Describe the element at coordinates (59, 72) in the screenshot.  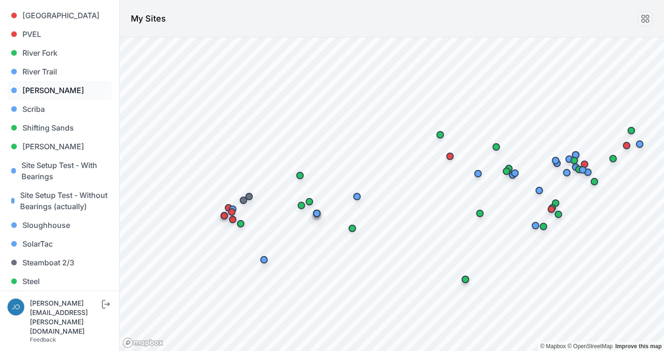
I see `a: River Trail` at that location.